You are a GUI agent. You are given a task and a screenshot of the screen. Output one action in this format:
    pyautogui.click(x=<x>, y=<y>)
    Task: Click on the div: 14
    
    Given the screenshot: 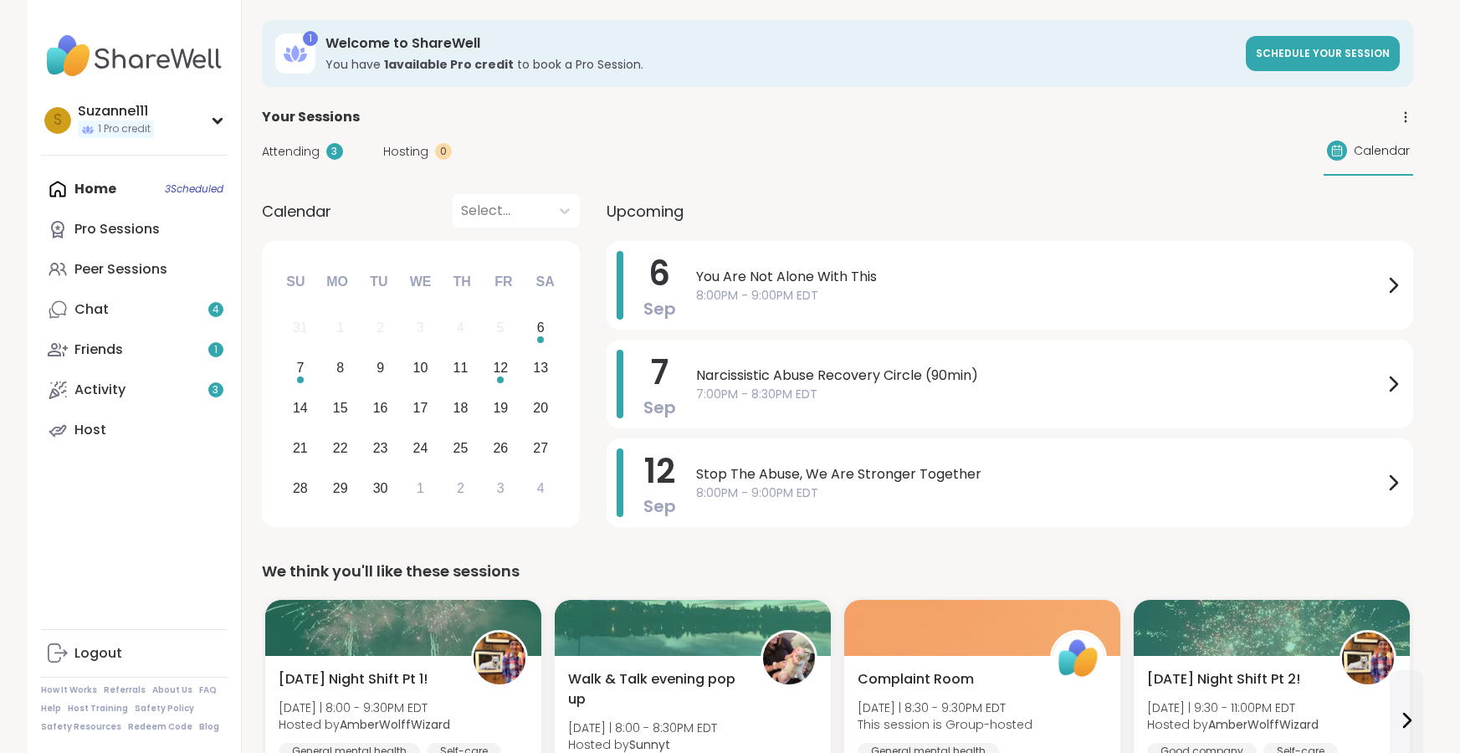 What is the action you would take?
    pyautogui.click(x=300, y=407)
    